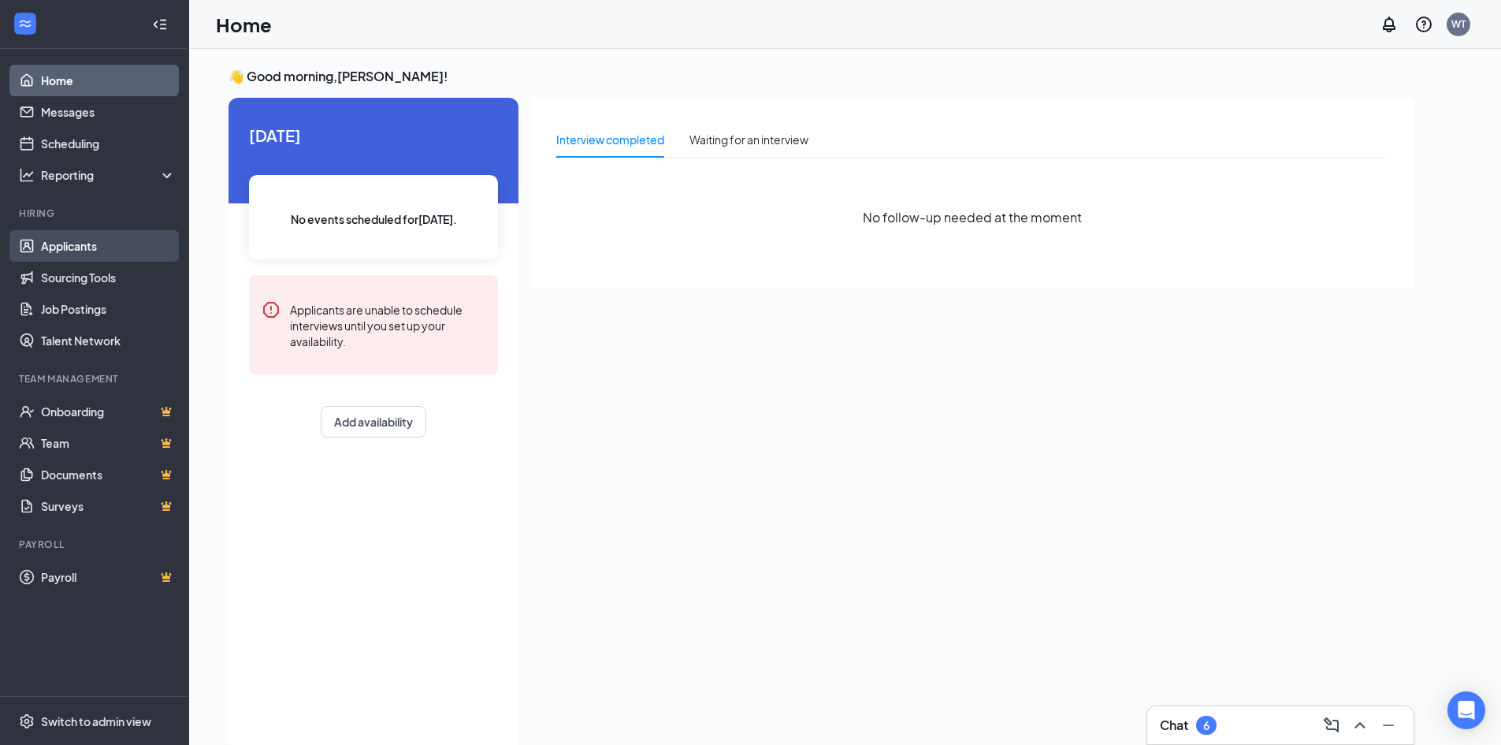  Describe the element at coordinates (108, 309) in the screenshot. I see `a: Job Postings` at that location.